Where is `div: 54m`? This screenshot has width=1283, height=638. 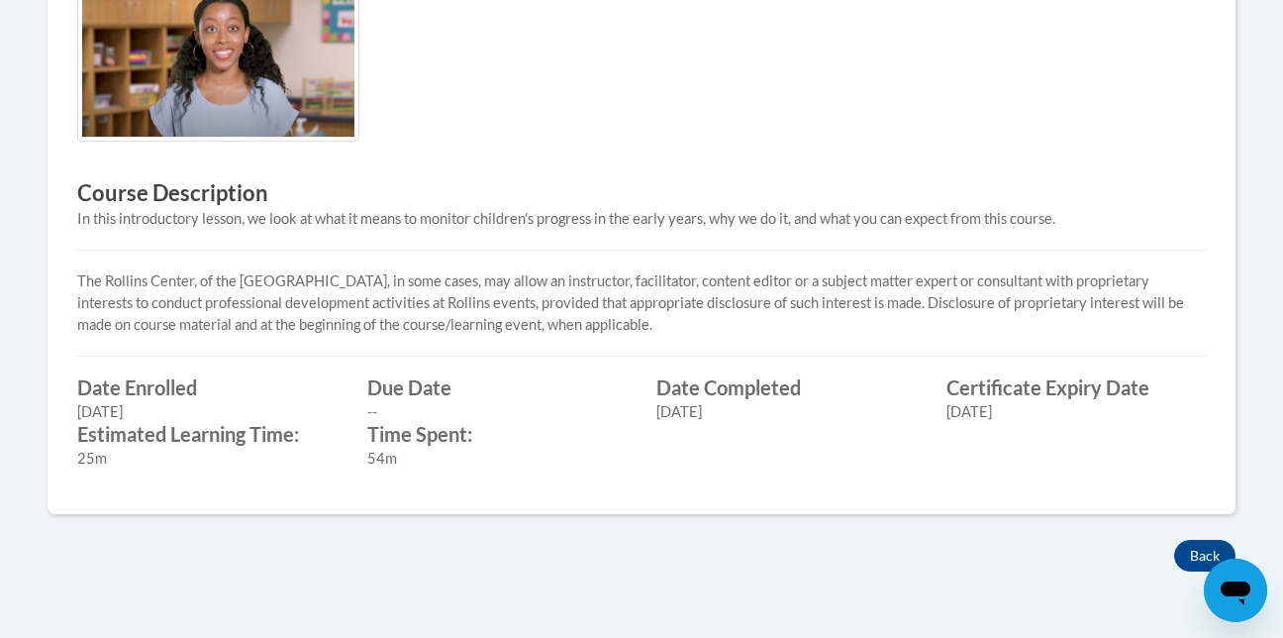 div: 54m is located at coordinates (497, 458).